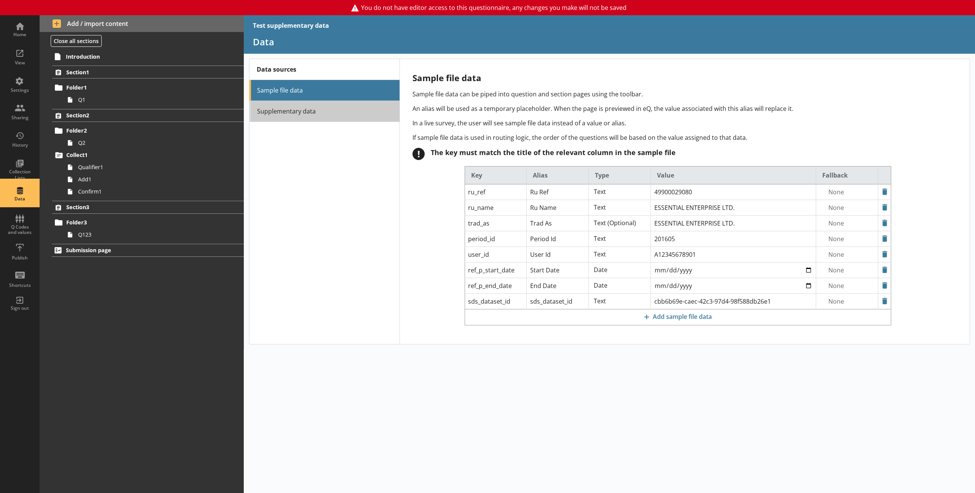  What do you see at coordinates (609, 41) in the screenshot?
I see `h1: Data` at bounding box center [609, 41].